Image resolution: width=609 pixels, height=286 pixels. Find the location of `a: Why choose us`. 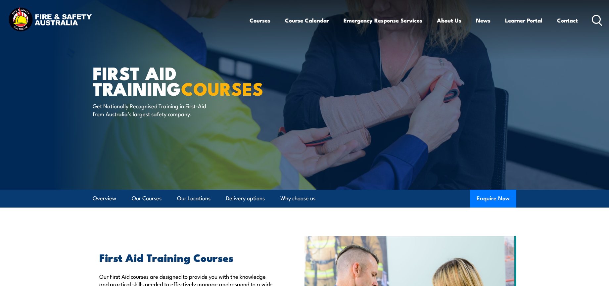

a: Why choose us is located at coordinates (298, 198).